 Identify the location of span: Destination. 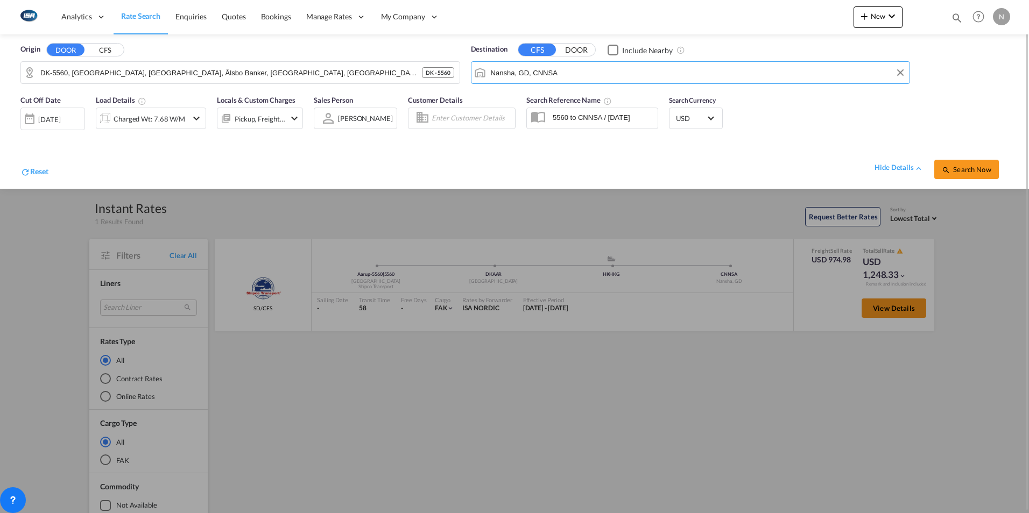
(489, 50).